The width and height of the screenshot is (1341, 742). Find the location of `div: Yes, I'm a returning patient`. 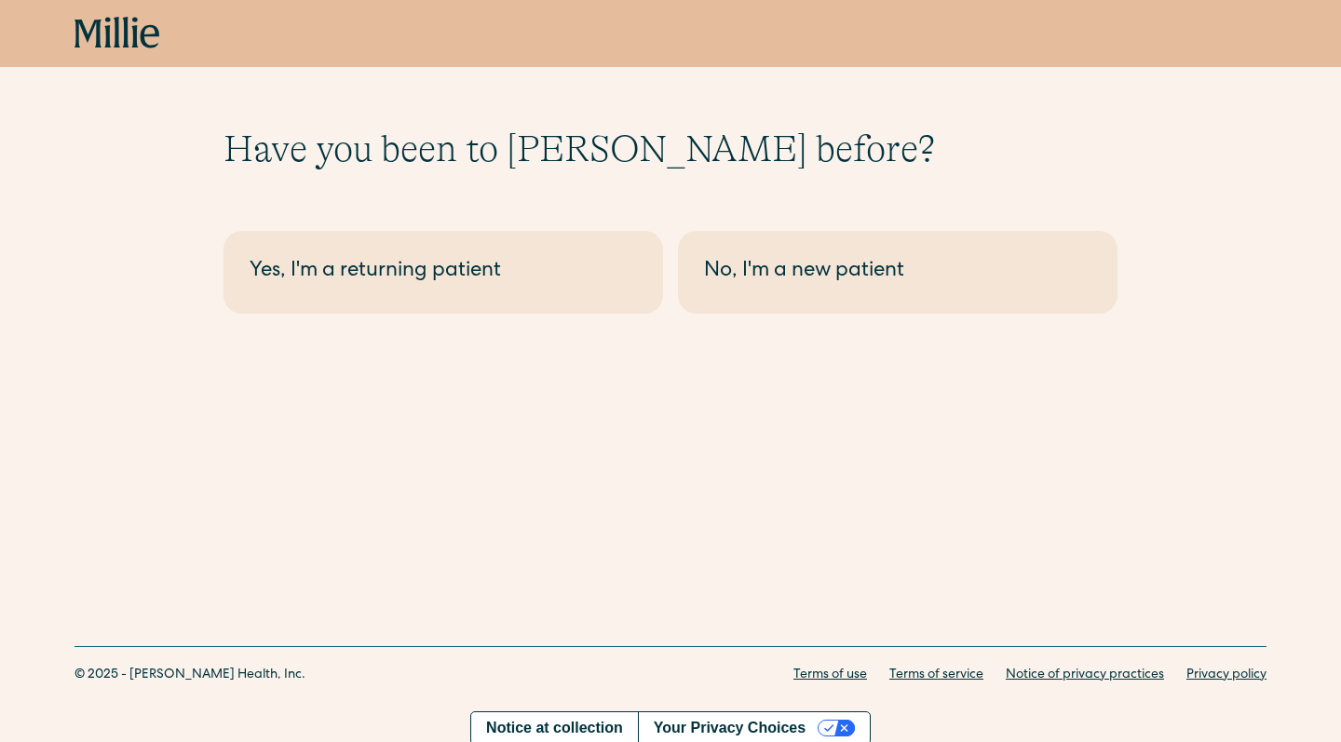

div: Yes, I'm a returning patient is located at coordinates (443, 272).